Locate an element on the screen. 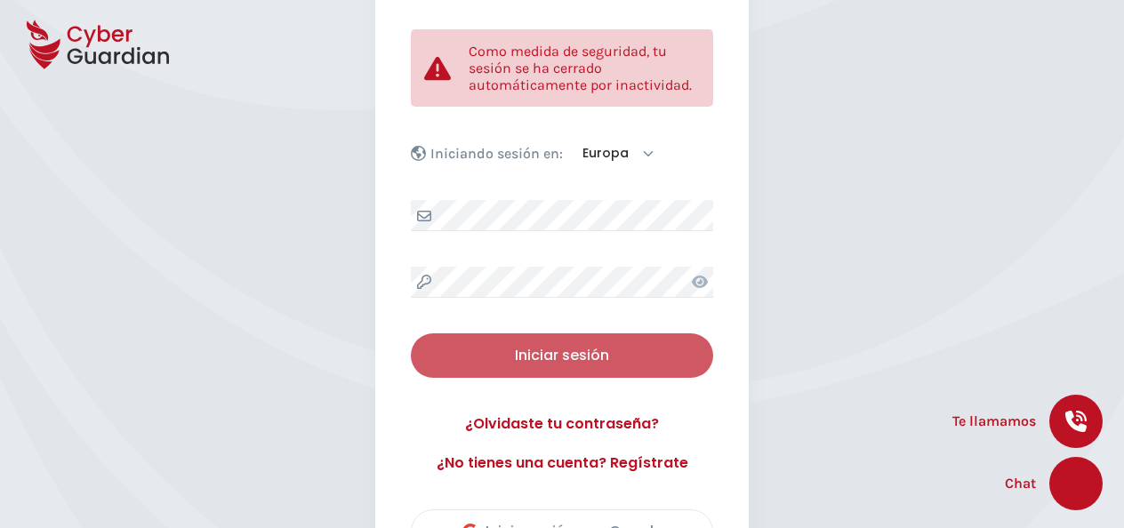 The height and width of the screenshot is (528, 1124). div: Iniciar sesión is located at coordinates (562, 356).